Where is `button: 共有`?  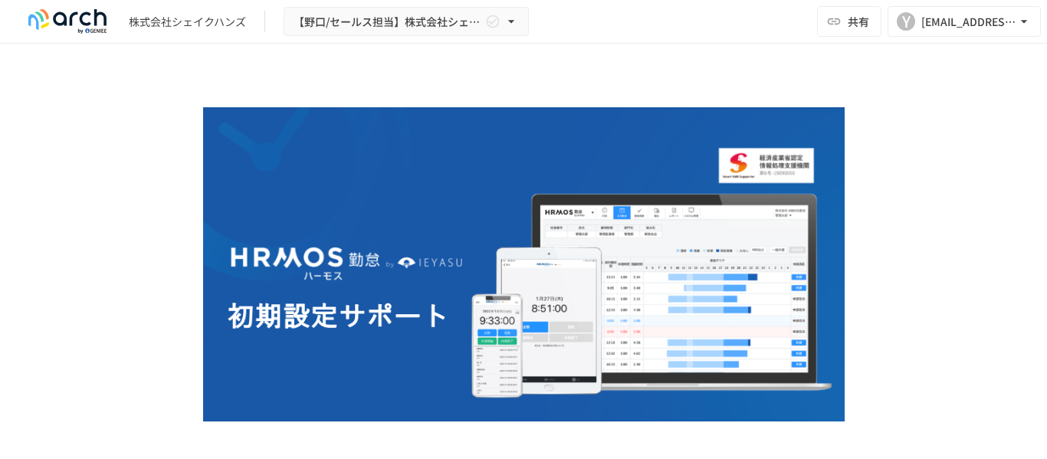
button: 共有 is located at coordinates (850, 21).